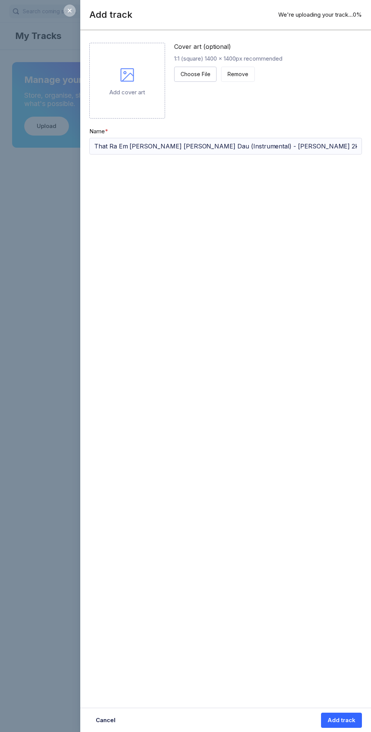 Image resolution: width=371 pixels, height=732 pixels. I want to click on div: Name, so click(226, 131).